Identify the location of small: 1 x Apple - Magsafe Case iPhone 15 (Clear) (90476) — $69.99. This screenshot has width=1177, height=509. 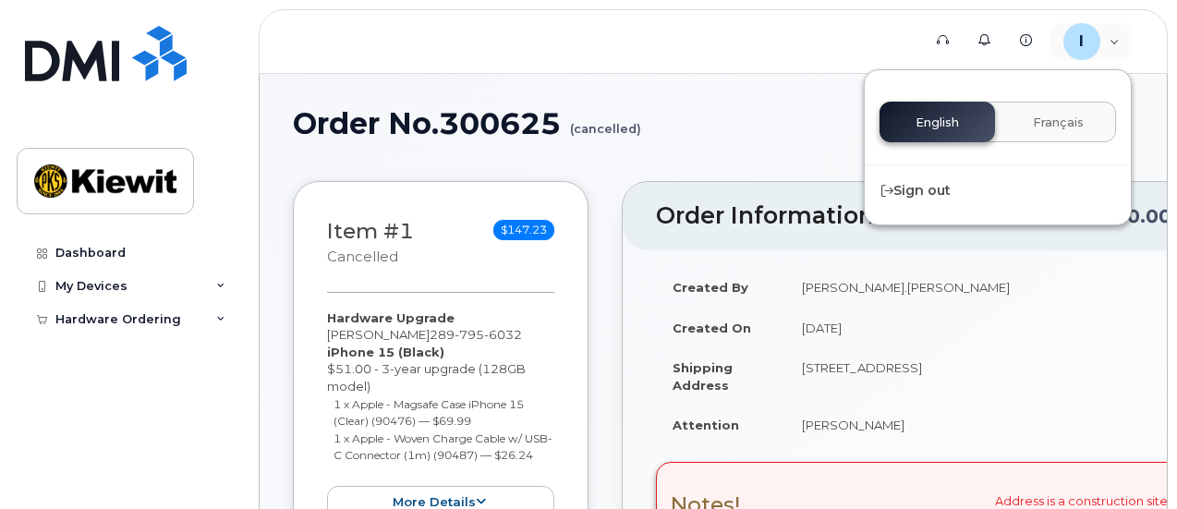
(429, 413).